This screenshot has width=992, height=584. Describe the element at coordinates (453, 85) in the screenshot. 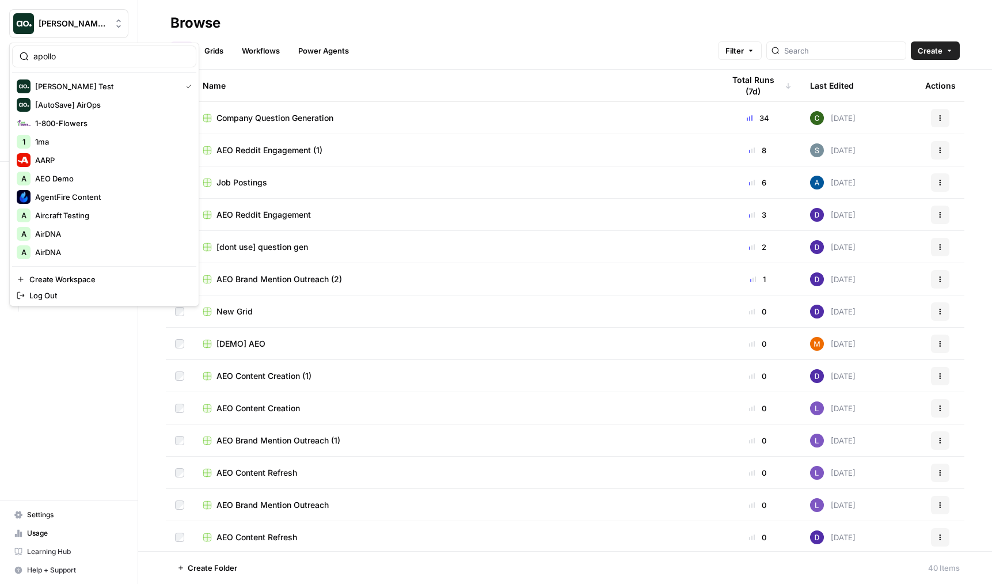

I see `div: Name` at that location.